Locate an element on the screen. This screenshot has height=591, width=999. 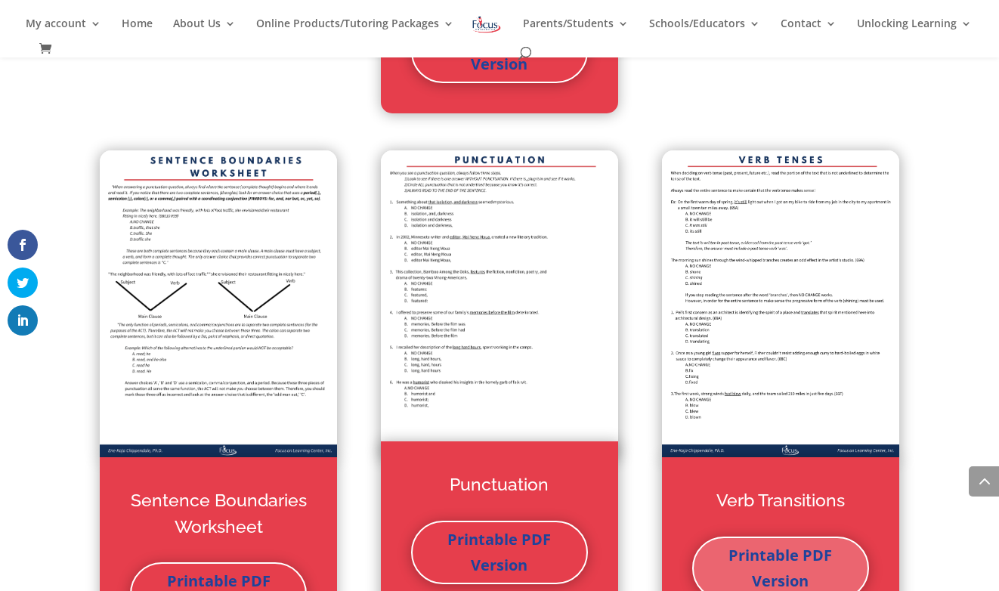
img: Focus on Learning is located at coordinates (487, 24).